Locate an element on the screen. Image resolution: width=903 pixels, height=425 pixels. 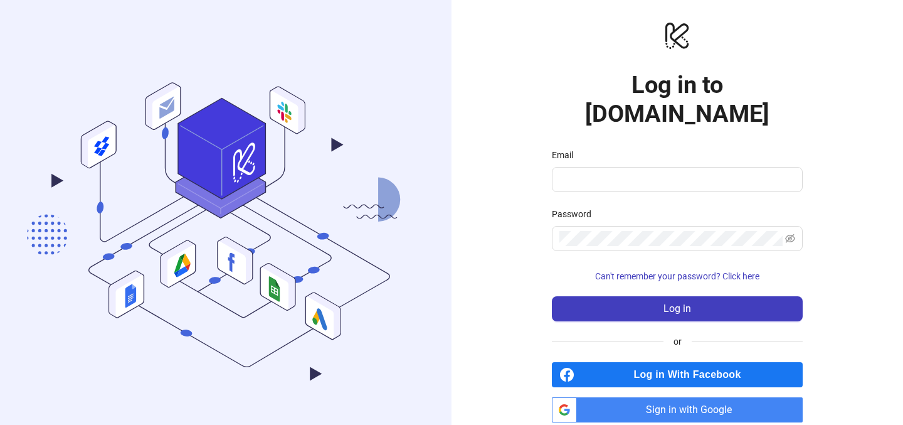
input: Password is located at coordinates (671, 238).